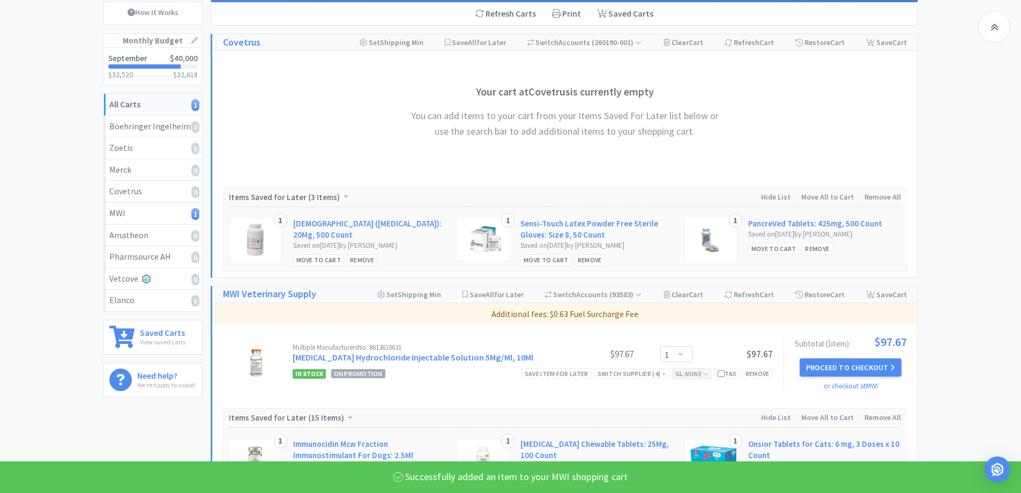 The width and height of the screenshot is (1021, 493). What do you see at coordinates (153, 126) in the screenshot?
I see `div: Boehringer Ingelheim` at bounding box center [153, 126].